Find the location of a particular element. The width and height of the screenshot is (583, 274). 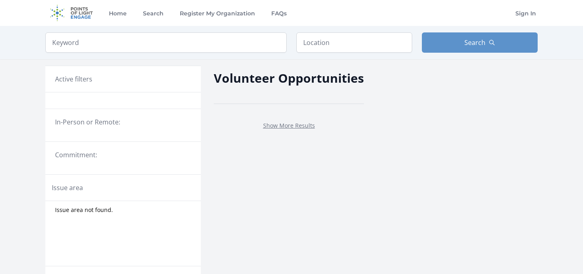

h3: Active filters is located at coordinates (74, 79).